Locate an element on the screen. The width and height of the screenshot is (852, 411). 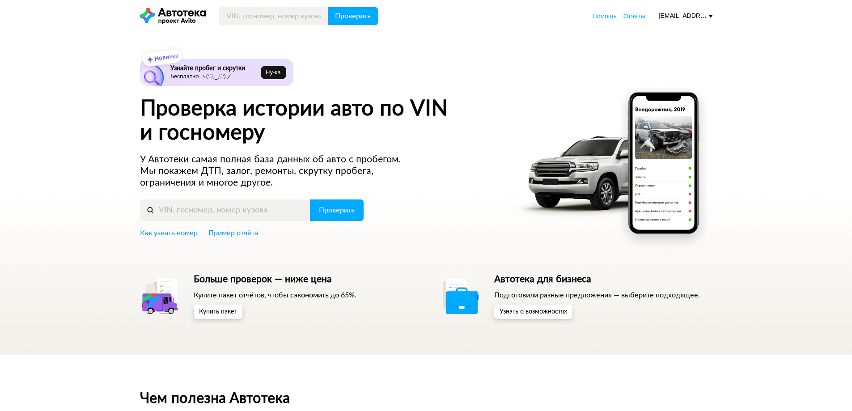
h6: Узнайте пробег и скрутки is located at coordinates (214, 68).